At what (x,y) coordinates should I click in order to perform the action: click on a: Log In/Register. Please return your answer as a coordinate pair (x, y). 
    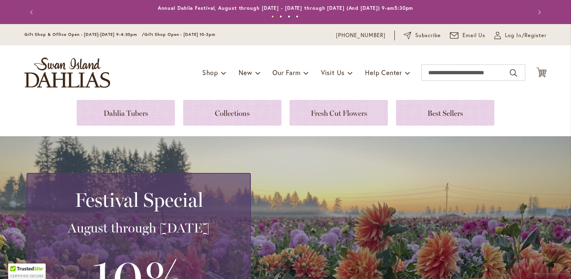
    Looking at the image, I should click on (521, 35).